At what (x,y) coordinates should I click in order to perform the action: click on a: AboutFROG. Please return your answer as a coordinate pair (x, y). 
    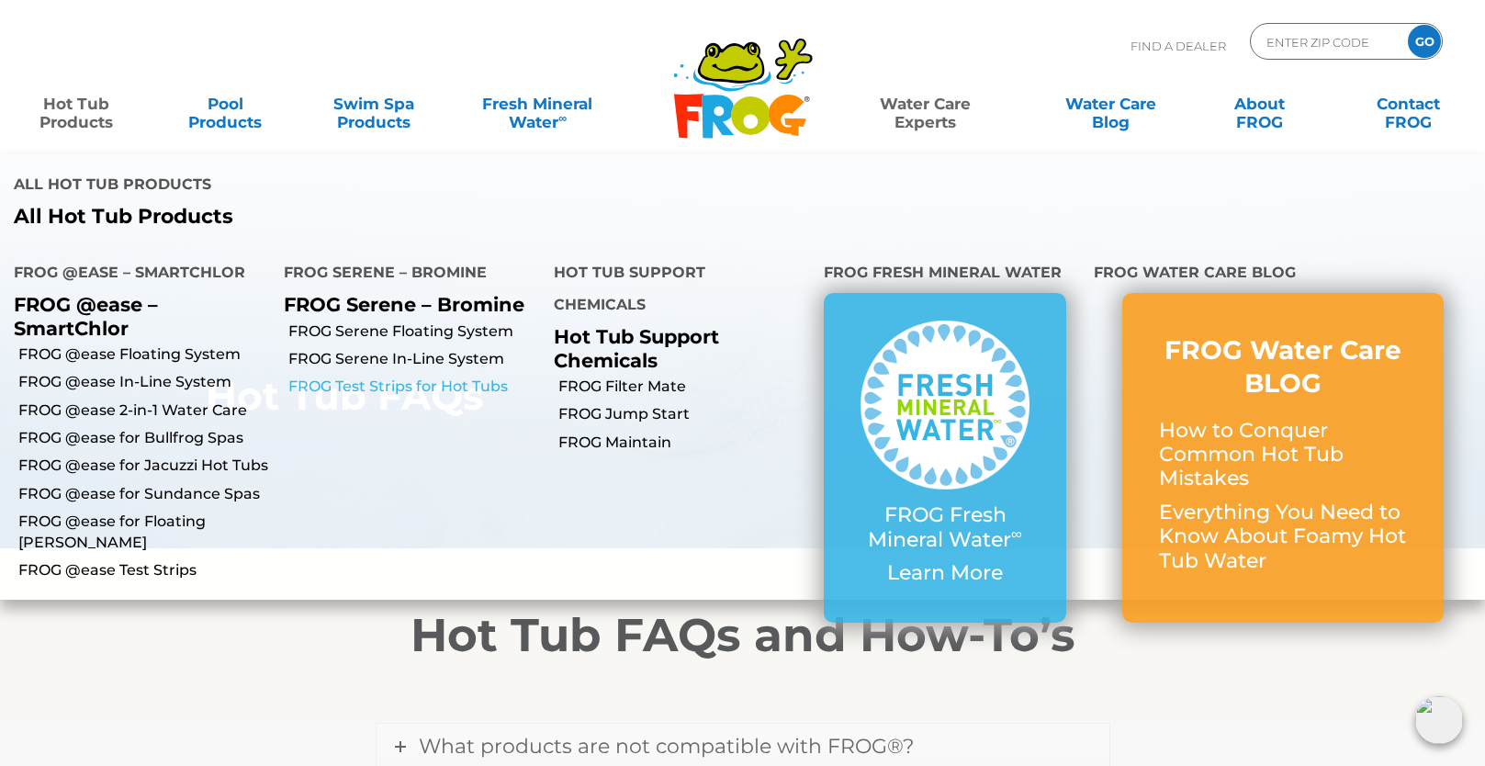
    Looking at the image, I should click on (1260, 104).